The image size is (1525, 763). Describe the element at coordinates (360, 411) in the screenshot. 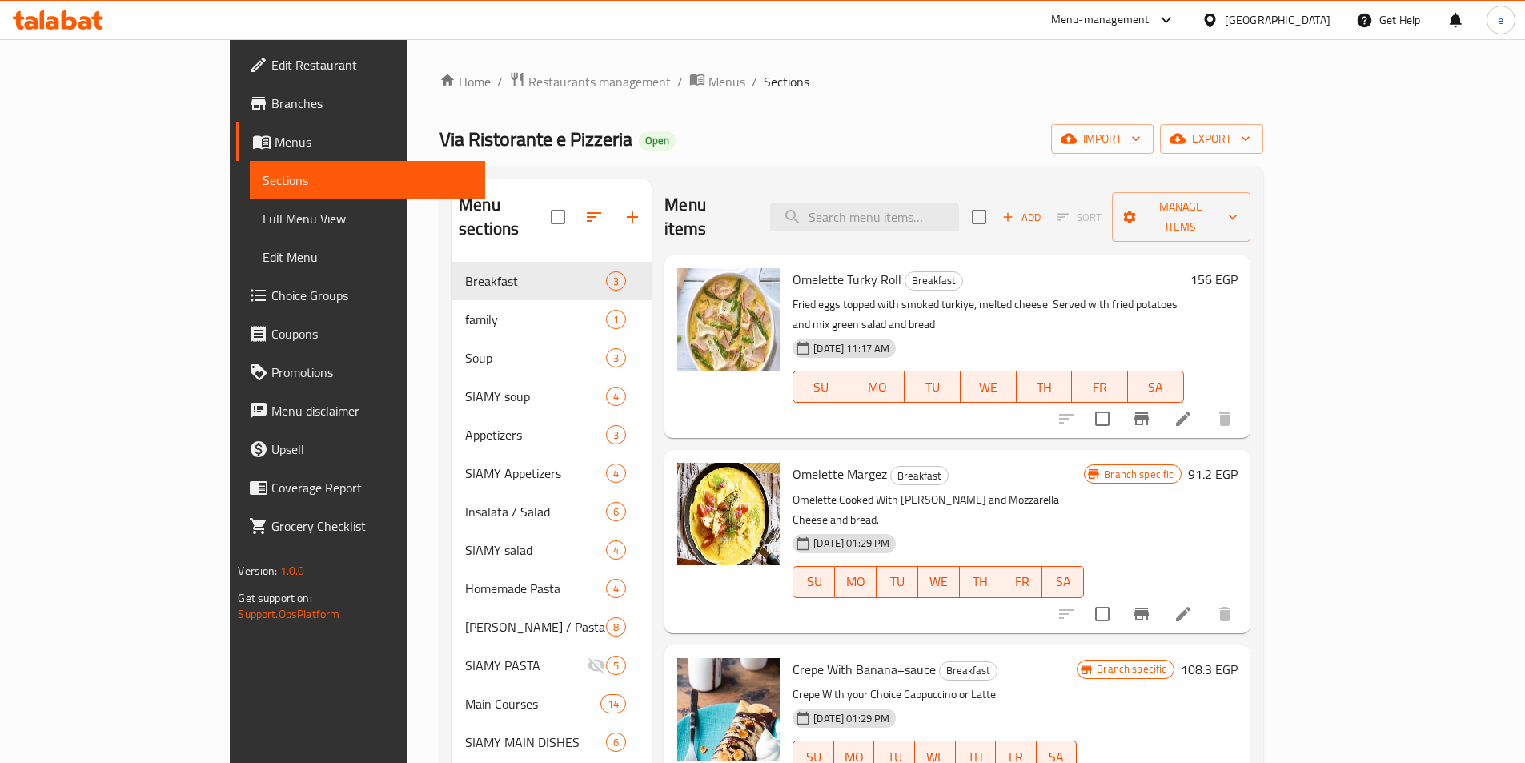

I see `a: Menu disclaimer` at that location.